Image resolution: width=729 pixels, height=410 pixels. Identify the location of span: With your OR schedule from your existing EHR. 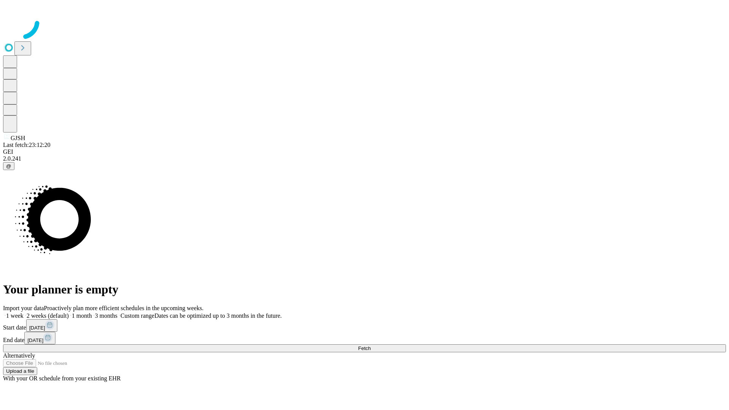
(62, 378).